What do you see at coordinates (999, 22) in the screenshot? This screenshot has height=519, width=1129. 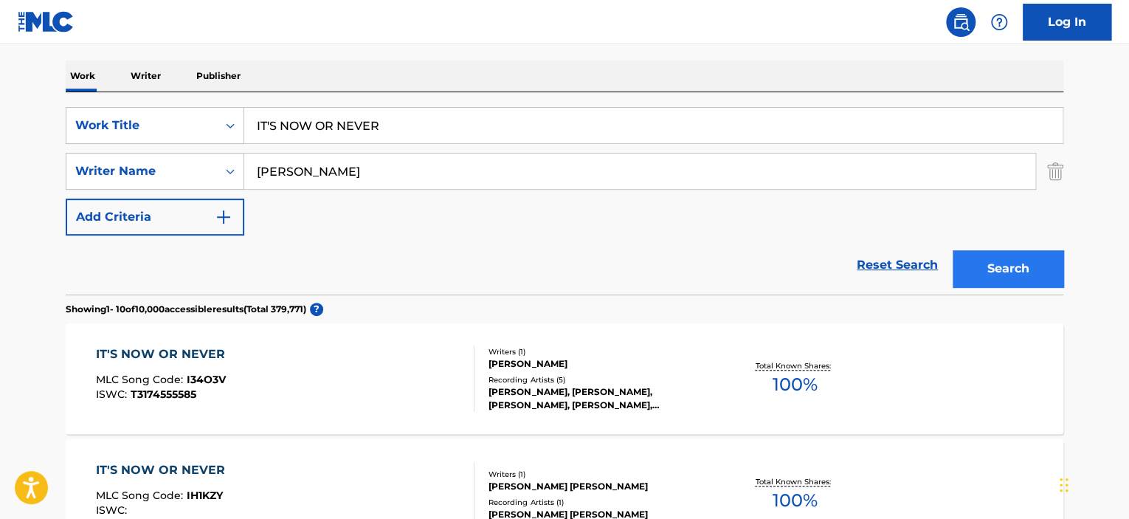 I see `div: Help` at bounding box center [999, 22].